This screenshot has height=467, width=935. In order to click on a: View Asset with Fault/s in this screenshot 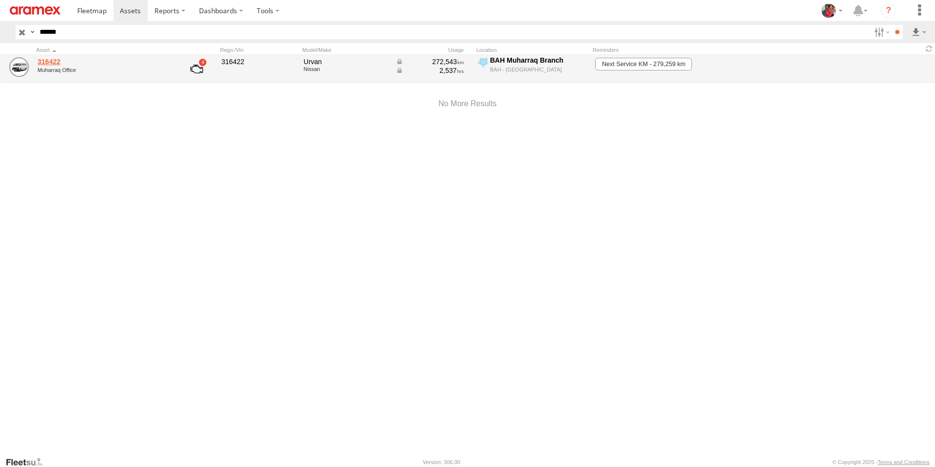, I will do `click(197, 69)`.